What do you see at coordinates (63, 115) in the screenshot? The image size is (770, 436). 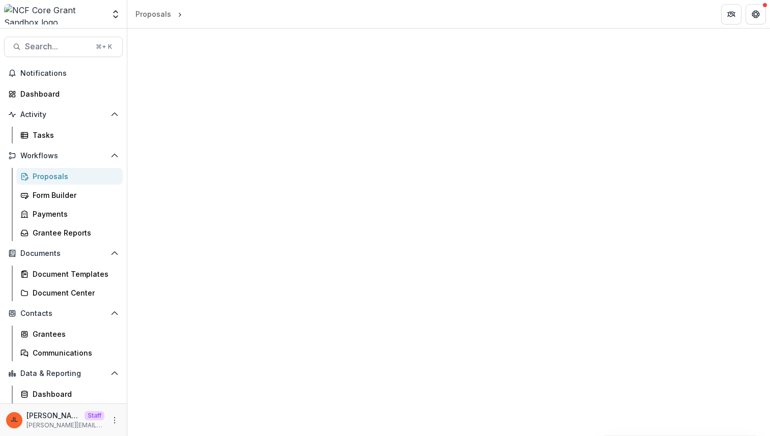 I see `button: Open Activity` at bounding box center [63, 115].